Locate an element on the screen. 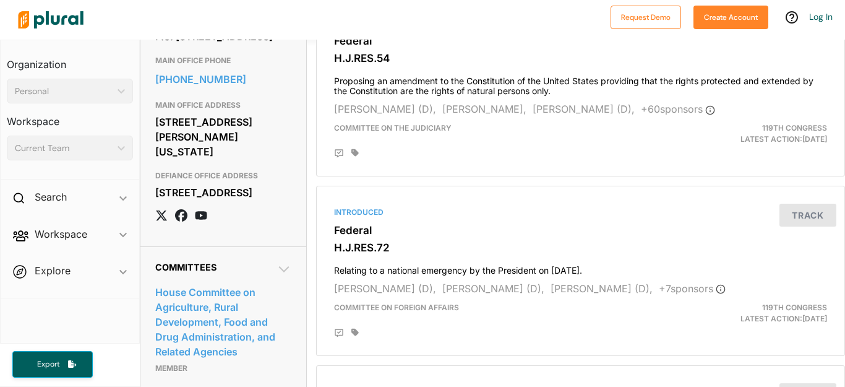  h4: Proposing an amendment to the Constitution of the United States providing that the rights protect... is located at coordinates (581, 84).